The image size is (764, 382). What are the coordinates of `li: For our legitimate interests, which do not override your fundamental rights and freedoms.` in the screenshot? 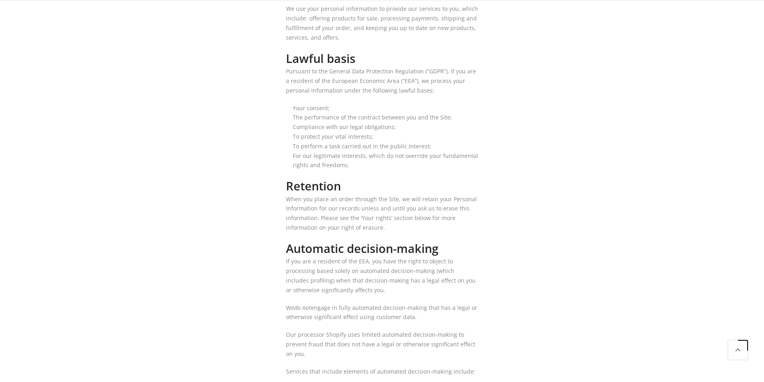 It's located at (385, 161).